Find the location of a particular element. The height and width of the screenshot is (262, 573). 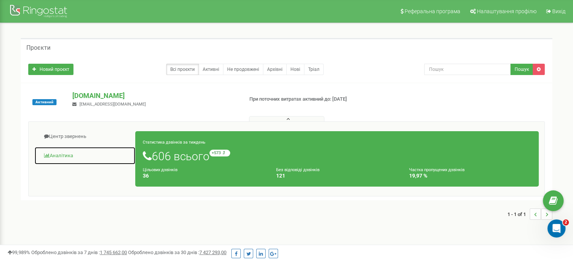

a: Новий проєкт is located at coordinates (51, 69).